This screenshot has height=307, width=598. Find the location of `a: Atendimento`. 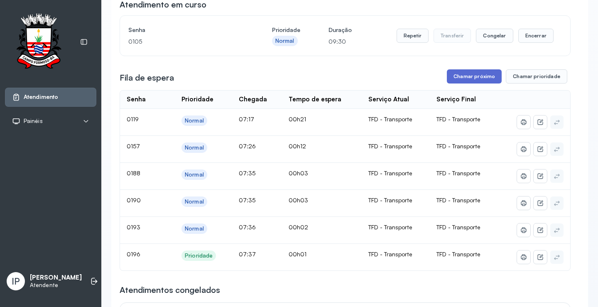

a: Atendimento is located at coordinates (51, 97).